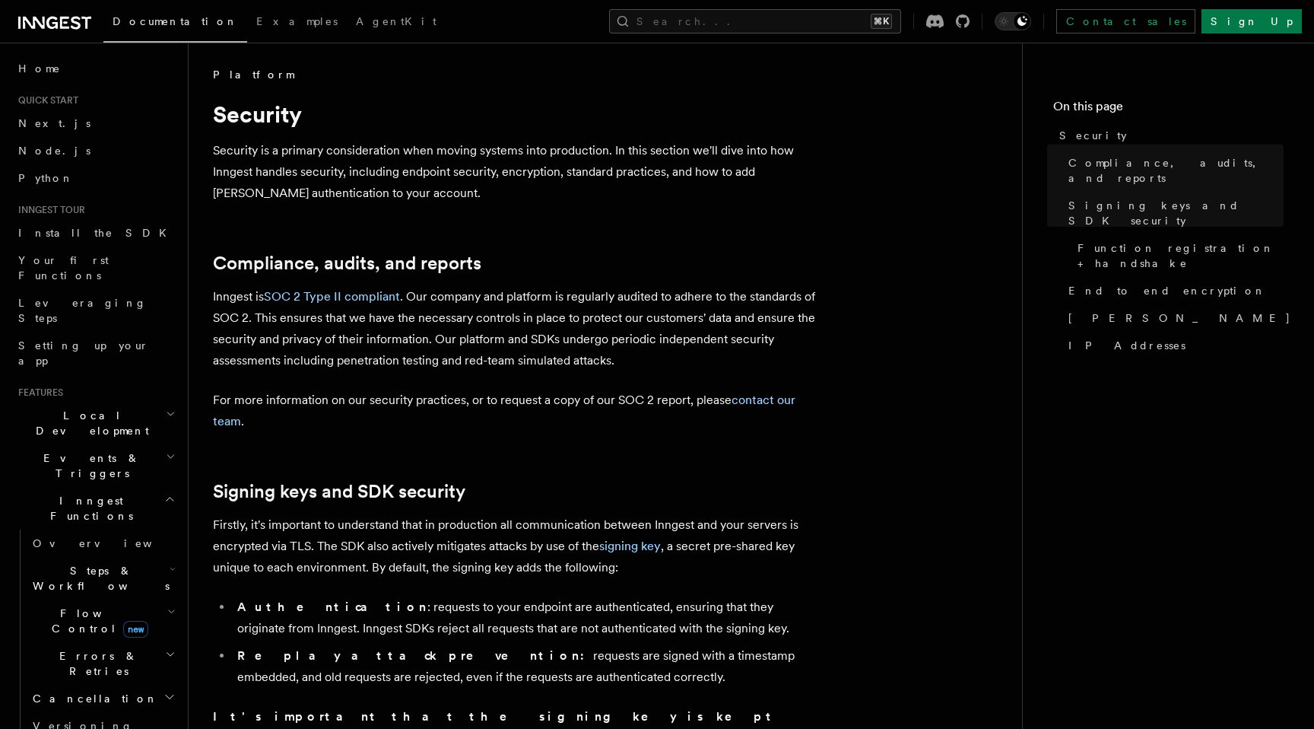 The width and height of the screenshot is (1314, 729). Describe the element at coordinates (517, 329) in the screenshot. I see `p: Inngest is . Our company and platform is regularly audited to adhere to the standards of SOC 2. T...` at that location.